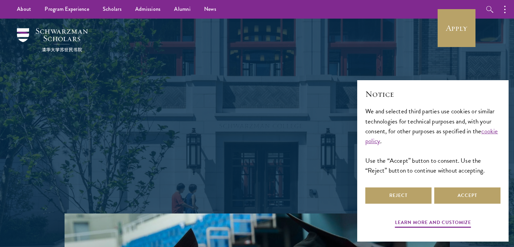 The width and height of the screenshot is (514, 247). What do you see at coordinates (398, 195) in the screenshot?
I see `button: Reject` at bounding box center [398, 195].